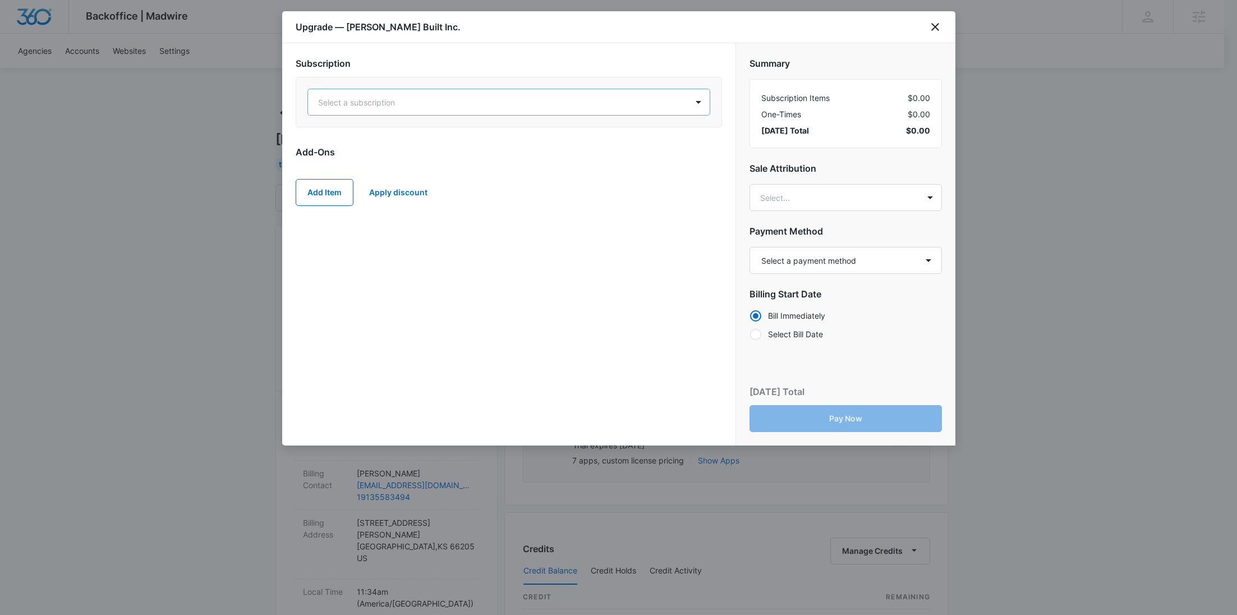  What do you see at coordinates (781, 114) in the screenshot?
I see `span: One-Times` at bounding box center [781, 114].